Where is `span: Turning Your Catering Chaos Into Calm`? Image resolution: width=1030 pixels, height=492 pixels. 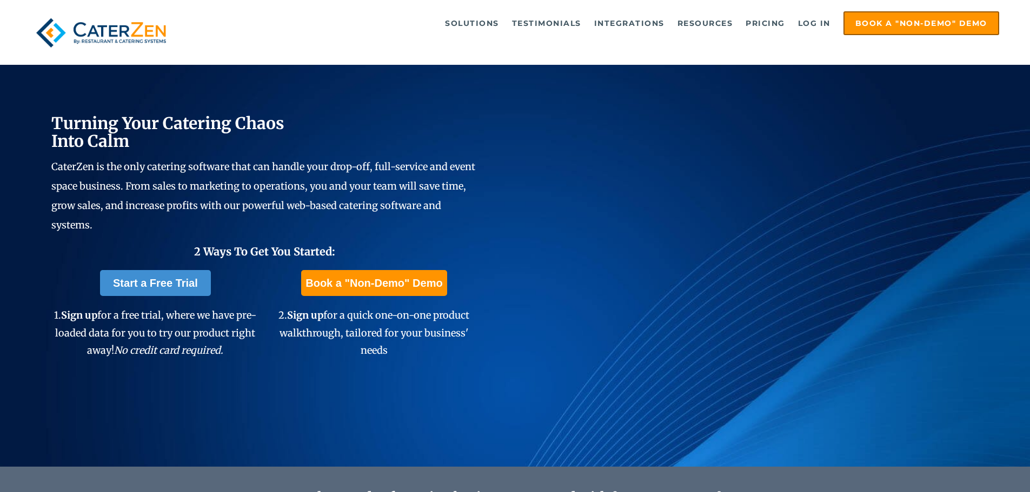
span: Turning Your Catering Chaos Into Calm is located at coordinates (168, 132).